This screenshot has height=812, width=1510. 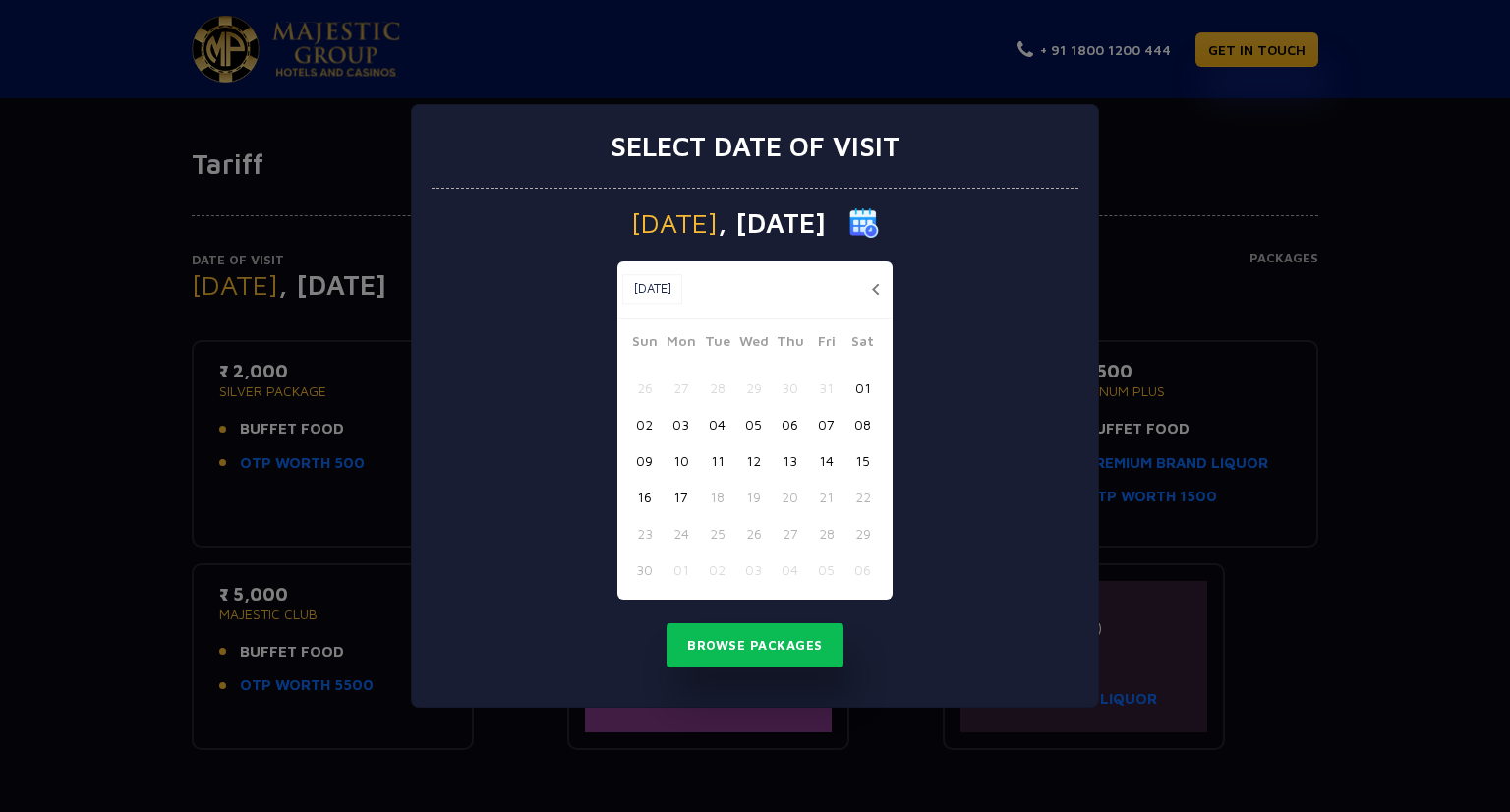 I want to click on button: 25, so click(x=717, y=532).